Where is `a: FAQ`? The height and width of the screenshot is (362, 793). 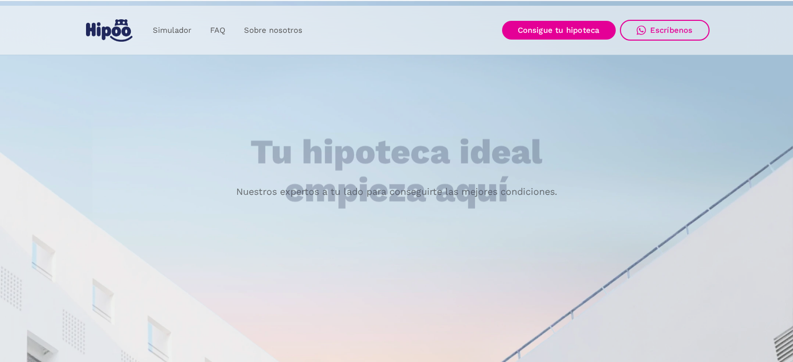
a: FAQ is located at coordinates (217, 30).